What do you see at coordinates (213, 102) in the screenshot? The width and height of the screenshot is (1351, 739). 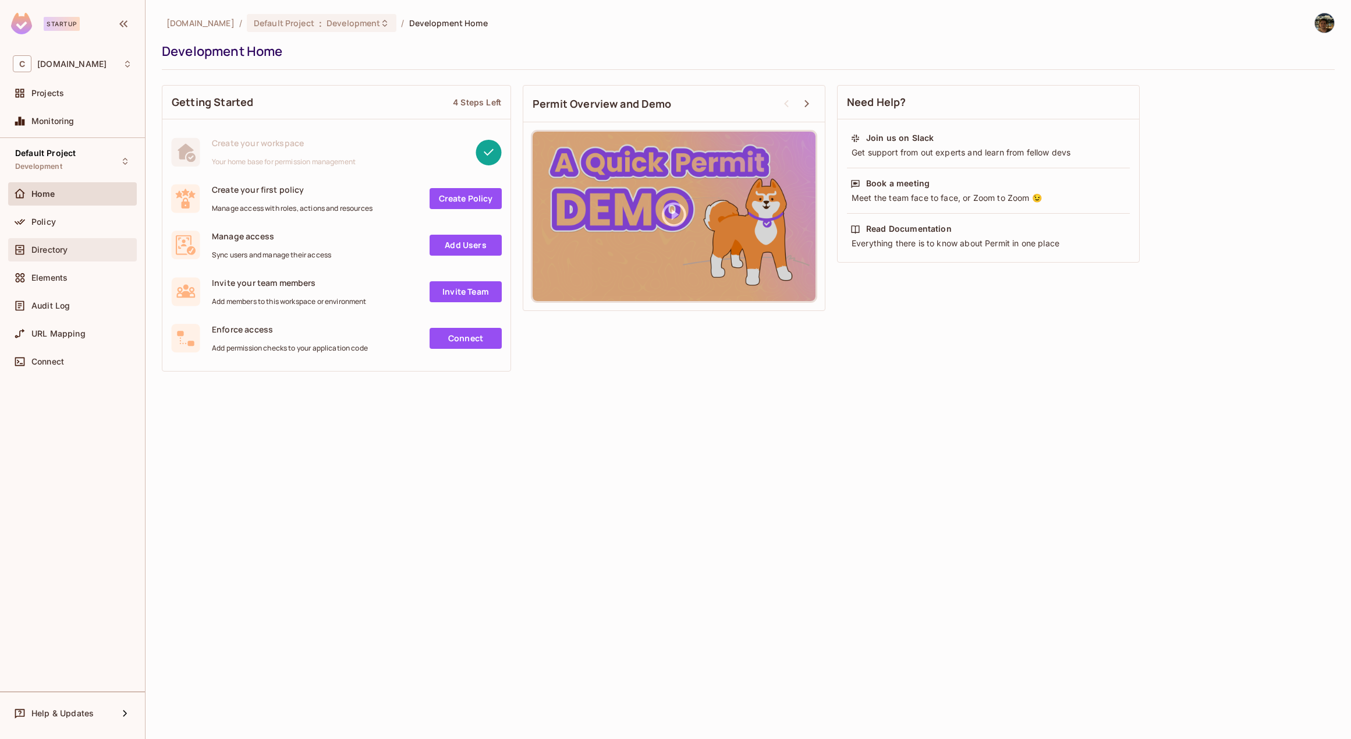 I see `span: Getting Started` at bounding box center [213, 102].